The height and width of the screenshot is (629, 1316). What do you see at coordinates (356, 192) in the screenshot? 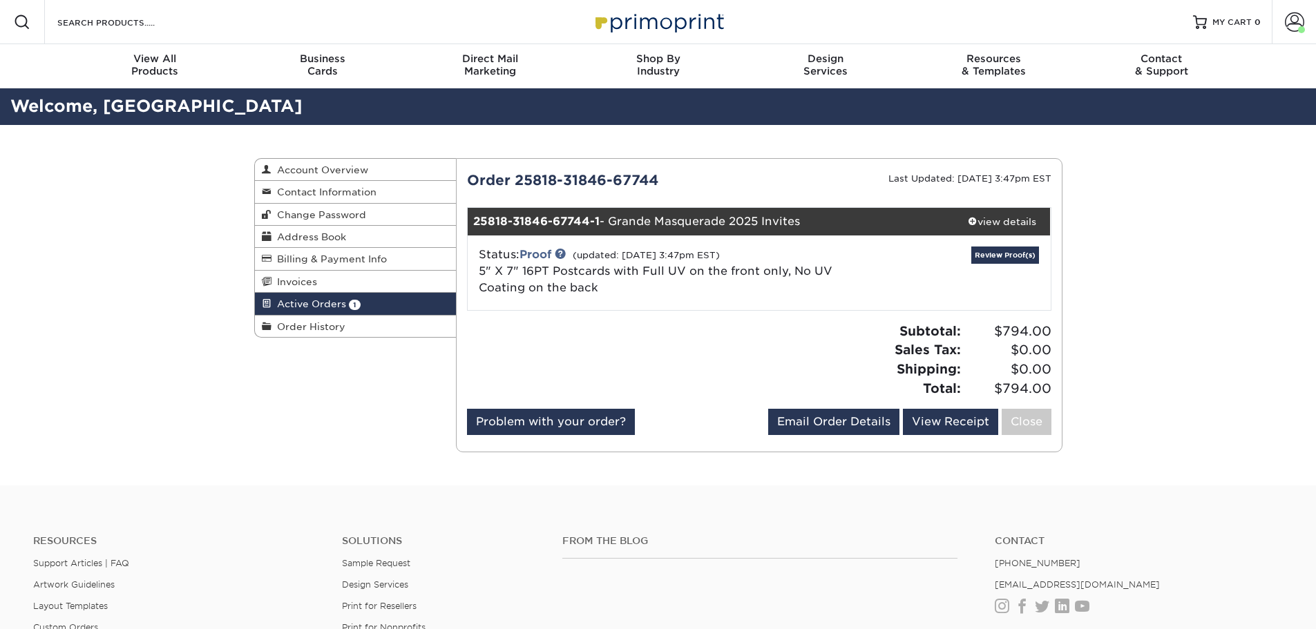
I see `a: Contact Information` at bounding box center [356, 192].